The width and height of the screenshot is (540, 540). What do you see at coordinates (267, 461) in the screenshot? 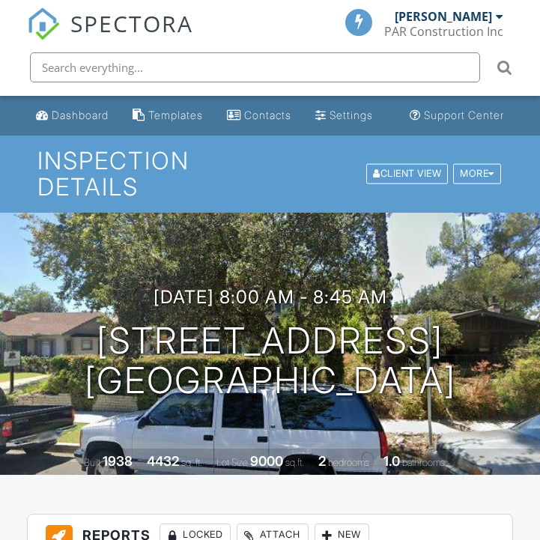
I see `div: 9000` at bounding box center [267, 461].